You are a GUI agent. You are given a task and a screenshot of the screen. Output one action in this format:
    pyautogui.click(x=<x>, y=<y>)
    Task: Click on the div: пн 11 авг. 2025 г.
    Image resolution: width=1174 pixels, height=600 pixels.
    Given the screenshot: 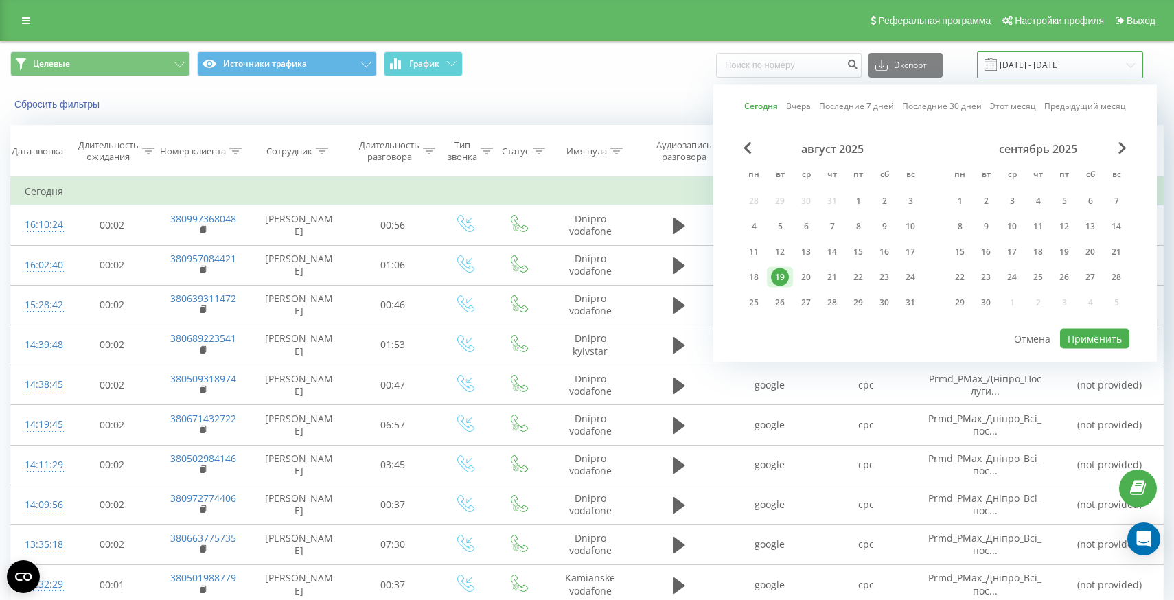 What is the action you would take?
    pyautogui.click(x=754, y=252)
    